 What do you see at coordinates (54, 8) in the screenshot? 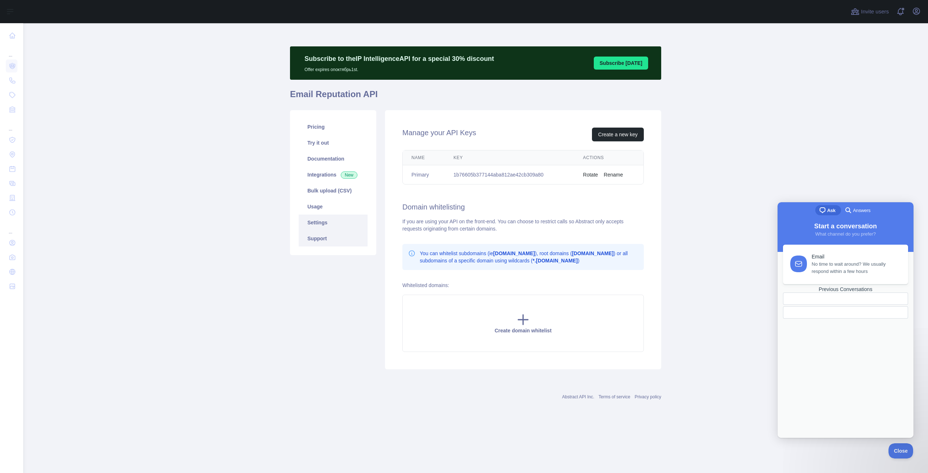
I see `span: Ask` at bounding box center [54, 8].